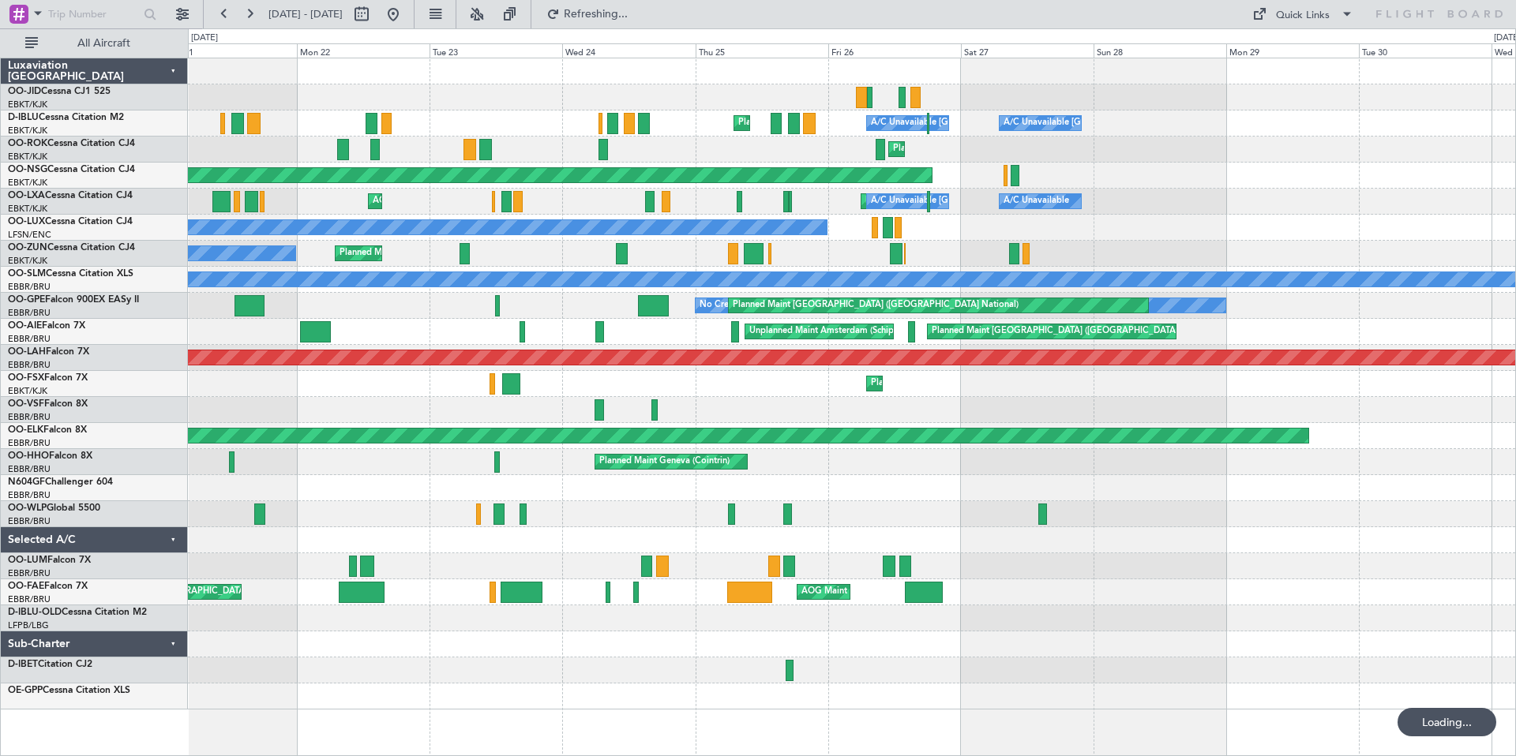 Image resolution: width=1516 pixels, height=756 pixels. What do you see at coordinates (23, 665) in the screenshot?
I see `span: D-IBET` at bounding box center [23, 665].